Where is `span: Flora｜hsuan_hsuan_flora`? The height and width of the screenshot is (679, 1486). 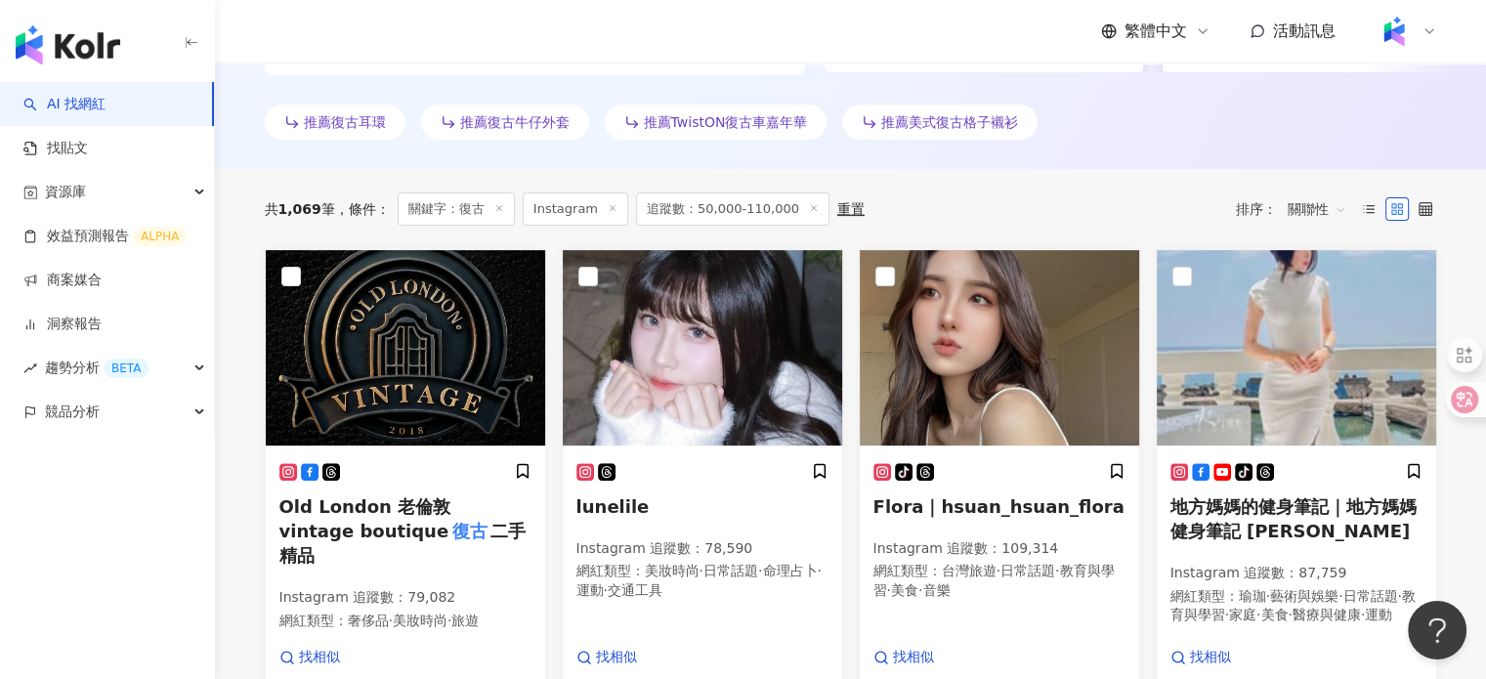 span: Flora｜hsuan_hsuan_flora is located at coordinates (998, 506).